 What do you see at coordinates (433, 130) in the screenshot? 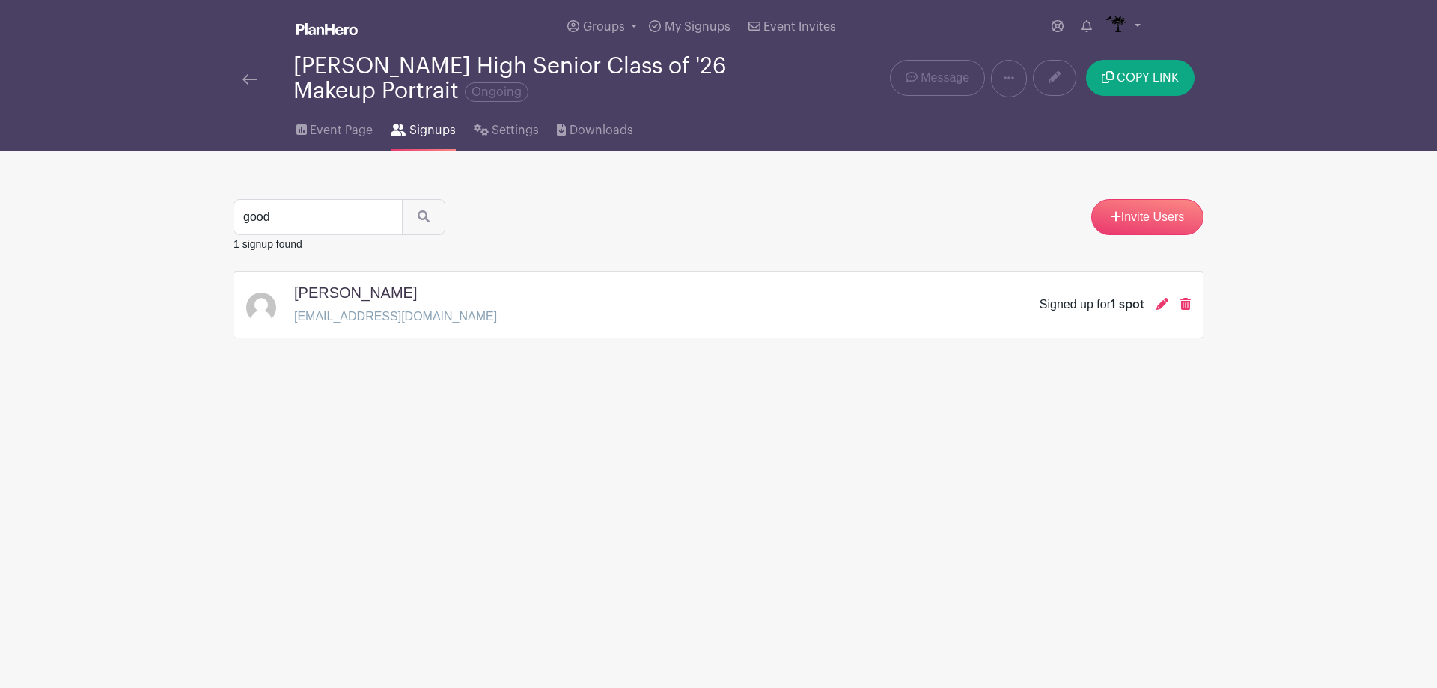
I see `span: Signups` at bounding box center [433, 130].